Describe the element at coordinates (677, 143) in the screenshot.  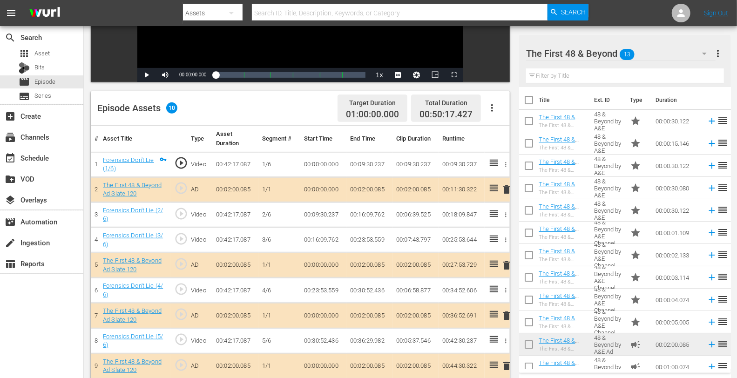
I see `td: 00:00:15.146` at that location.